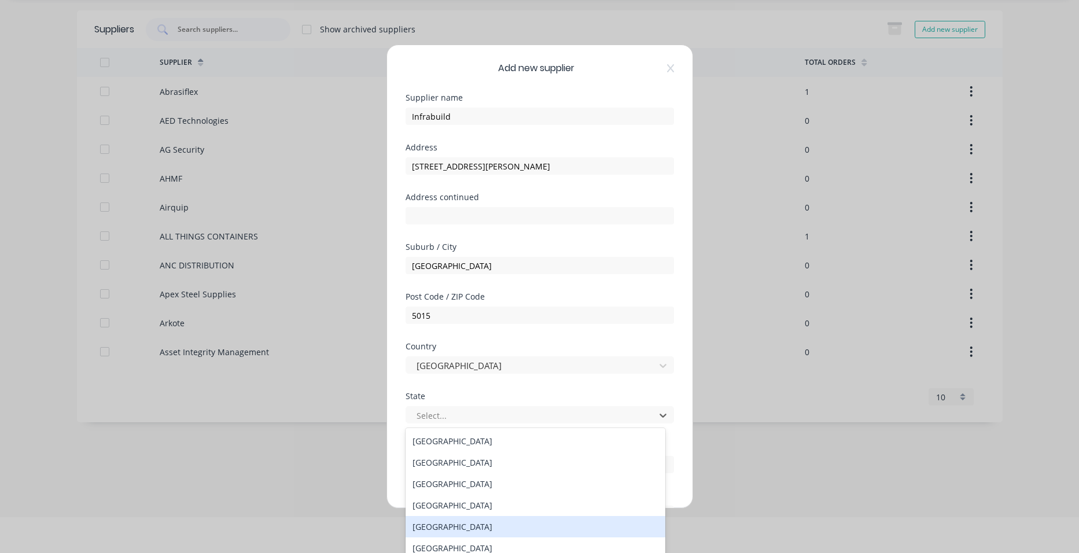  Describe the element at coordinates (540, 148) in the screenshot. I see `div: Address` at that location.